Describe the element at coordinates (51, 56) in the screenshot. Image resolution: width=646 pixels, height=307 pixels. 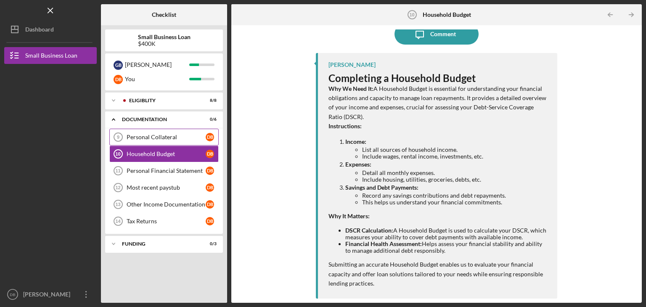
I see `div: Small Business Loan` at that location.